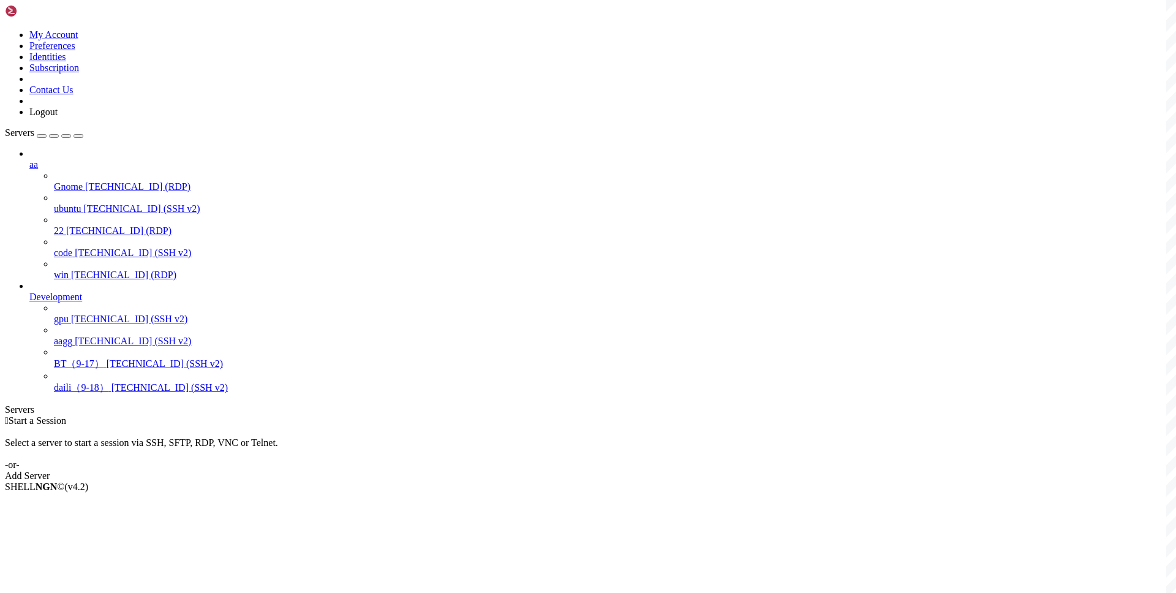  Describe the element at coordinates (588, 410) in the screenshot. I see `div: Servers` at that location.